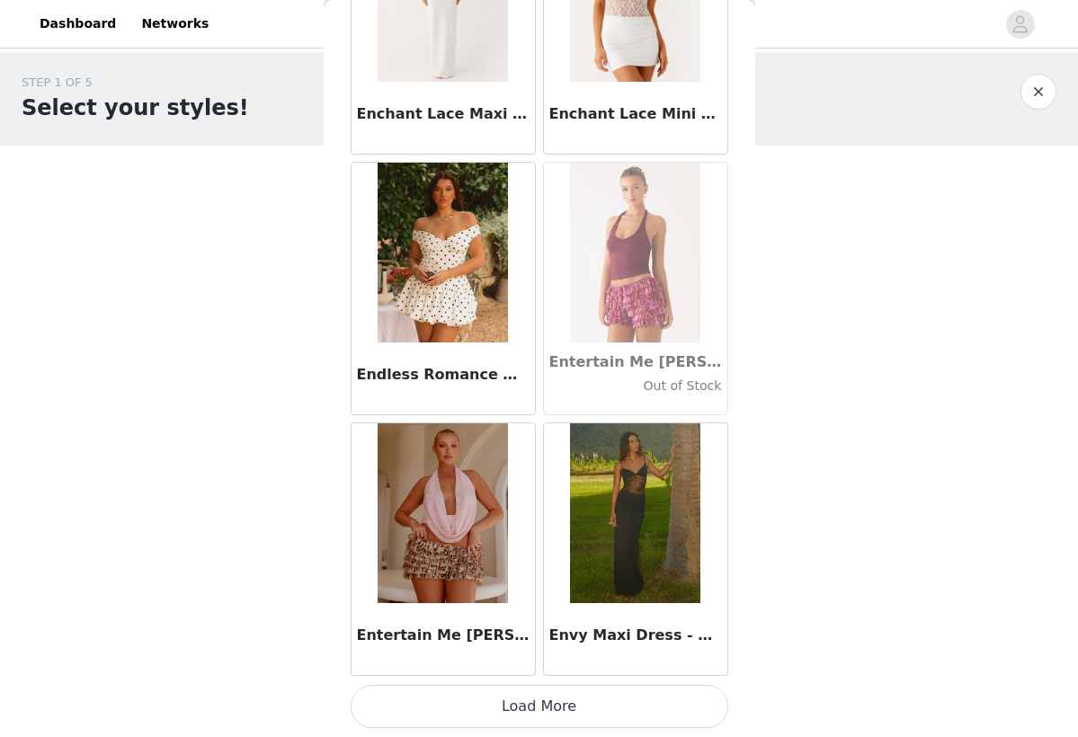 This screenshot has height=737, width=1078. Describe the element at coordinates (443, 114) in the screenshot. I see `h3: Enchant Lace Maxi Dress - Ivory` at that location.